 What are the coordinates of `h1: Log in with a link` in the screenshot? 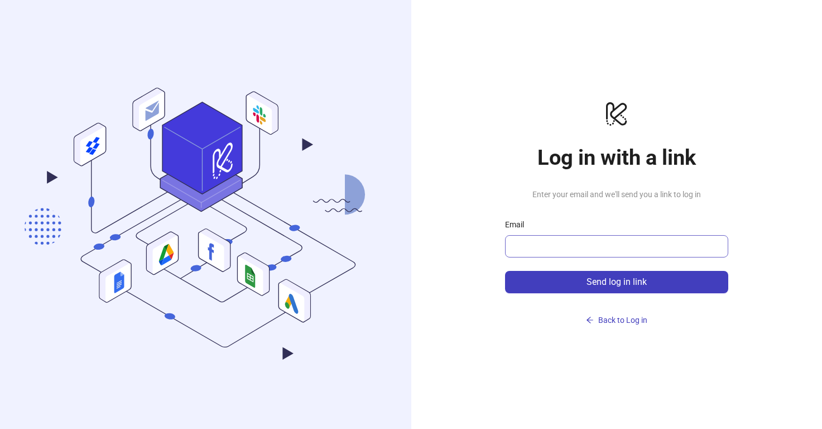 It's located at (617, 157).